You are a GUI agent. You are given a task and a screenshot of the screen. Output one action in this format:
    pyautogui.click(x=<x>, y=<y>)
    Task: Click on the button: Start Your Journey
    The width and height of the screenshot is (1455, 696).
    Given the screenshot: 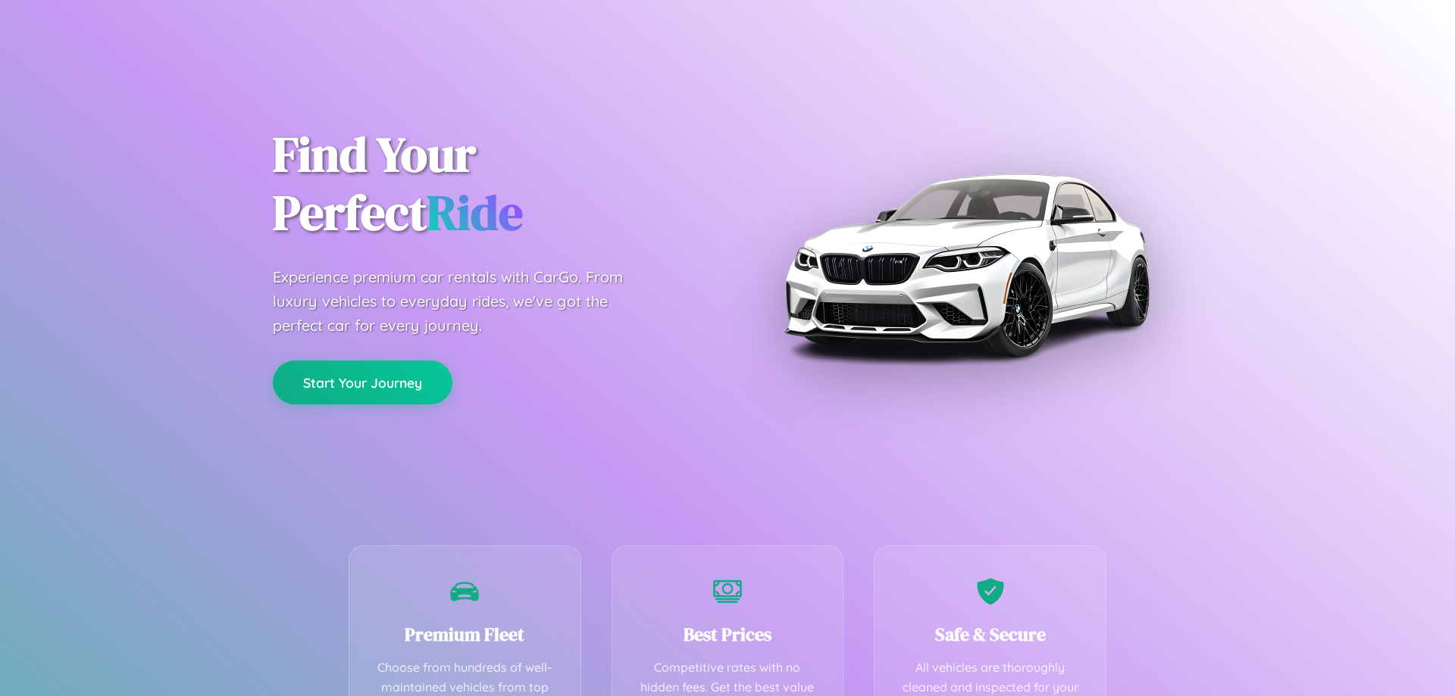 What is the action you would take?
    pyautogui.click(x=362, y=383)
    